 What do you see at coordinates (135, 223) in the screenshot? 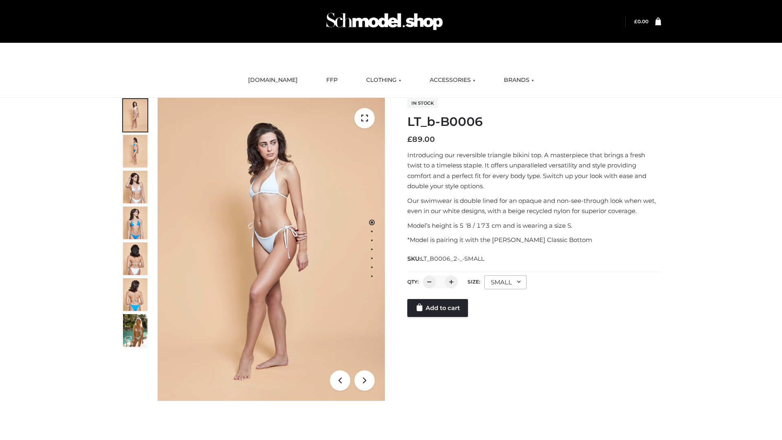
I see `img: ArielClassicBikiniTop_CloudNine_AzureSky_OW114ECO_4-scaled.jpg` at bounding box center [135, 223].